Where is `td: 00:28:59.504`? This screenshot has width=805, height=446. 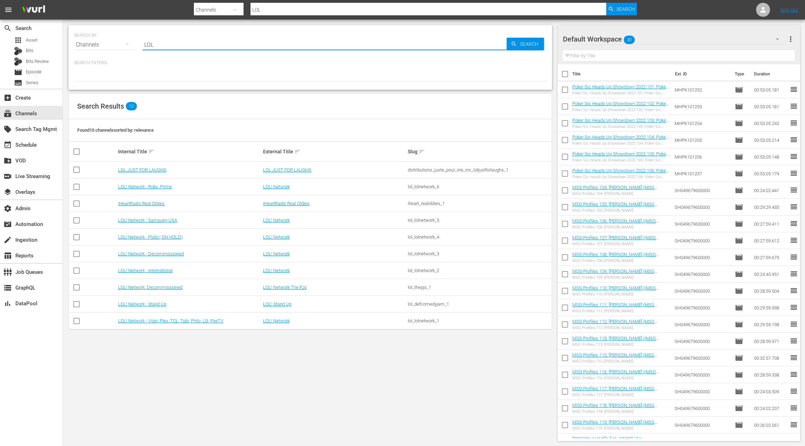 td: 00:28:59.504 is located at coordinates (770, 291).